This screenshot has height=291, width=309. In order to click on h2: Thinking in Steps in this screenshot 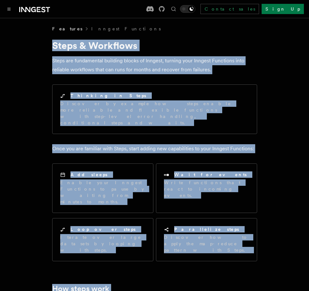, I will do `click(108, 96)`.